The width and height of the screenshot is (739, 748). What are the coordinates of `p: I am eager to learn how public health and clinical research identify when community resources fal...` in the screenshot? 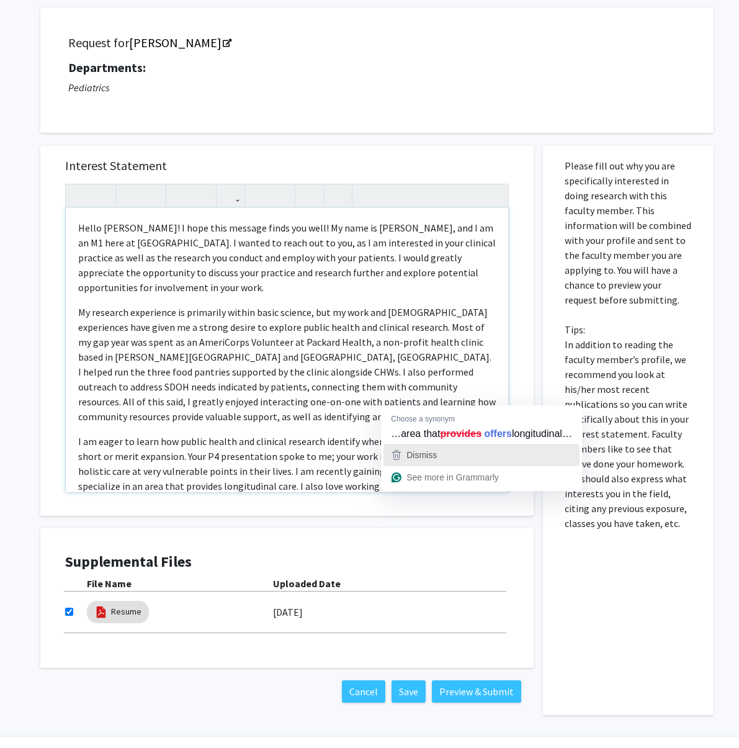 It's located at (287, 478).